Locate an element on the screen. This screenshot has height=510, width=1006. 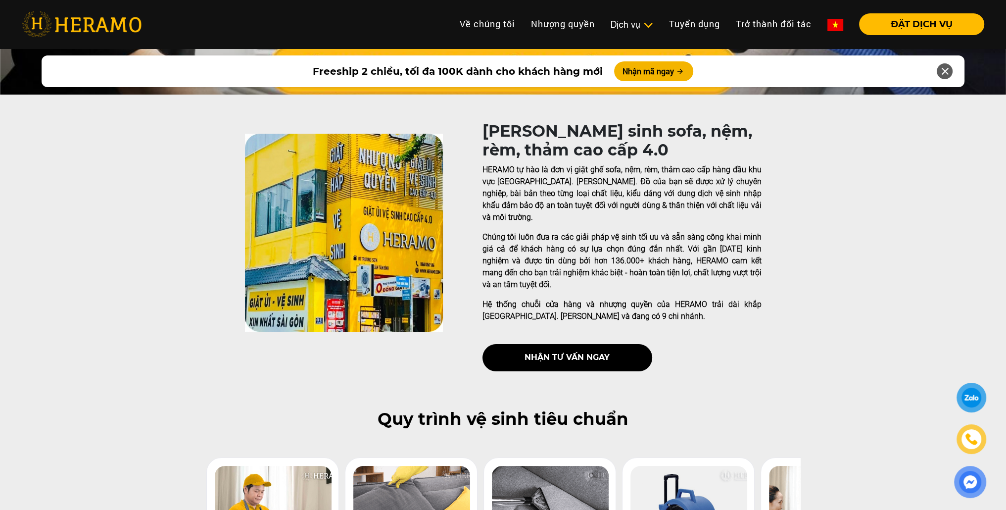
div: Dịch vụ is located at coordinates (632, 24).